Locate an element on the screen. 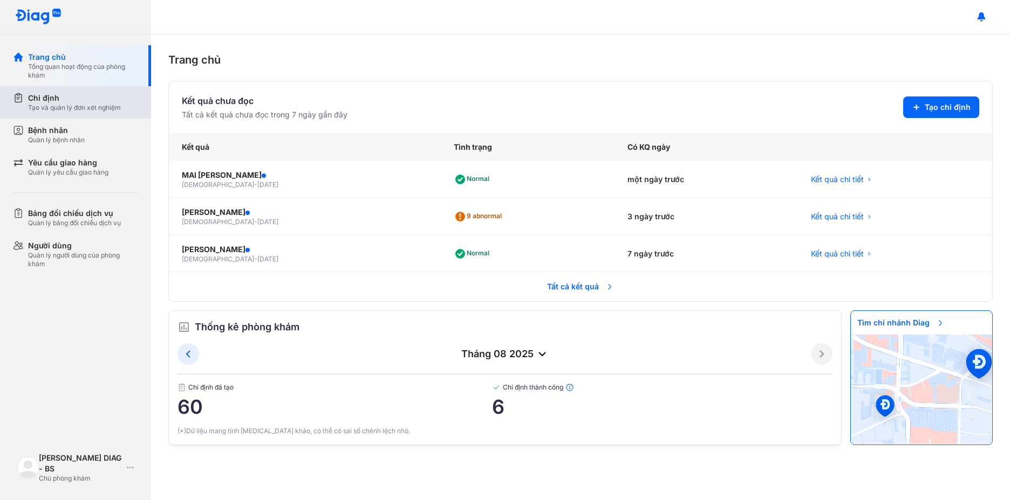 This screenshot has height=500, width=1010. div: 7 ngày trước is located at coordinates (706, 254).